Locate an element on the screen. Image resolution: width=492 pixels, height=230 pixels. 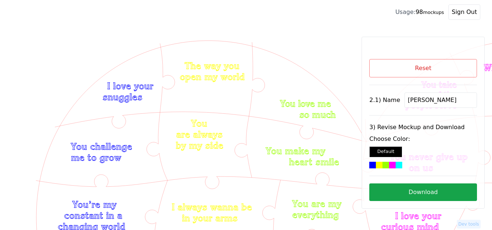
text: open my world is located at coordinates (212, 77).